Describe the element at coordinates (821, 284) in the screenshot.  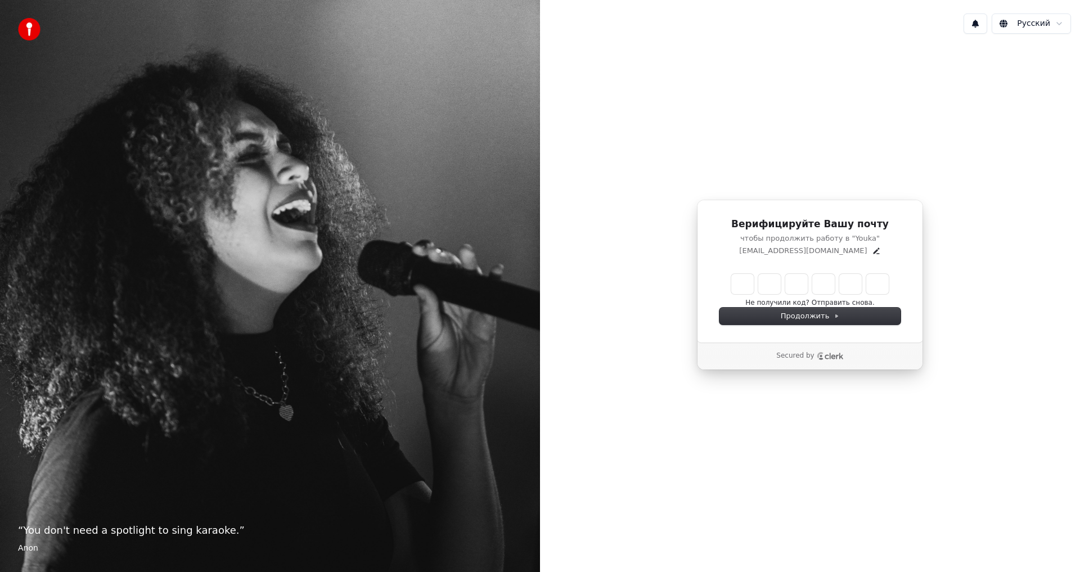
I see `input: Enter verification code` at that location.